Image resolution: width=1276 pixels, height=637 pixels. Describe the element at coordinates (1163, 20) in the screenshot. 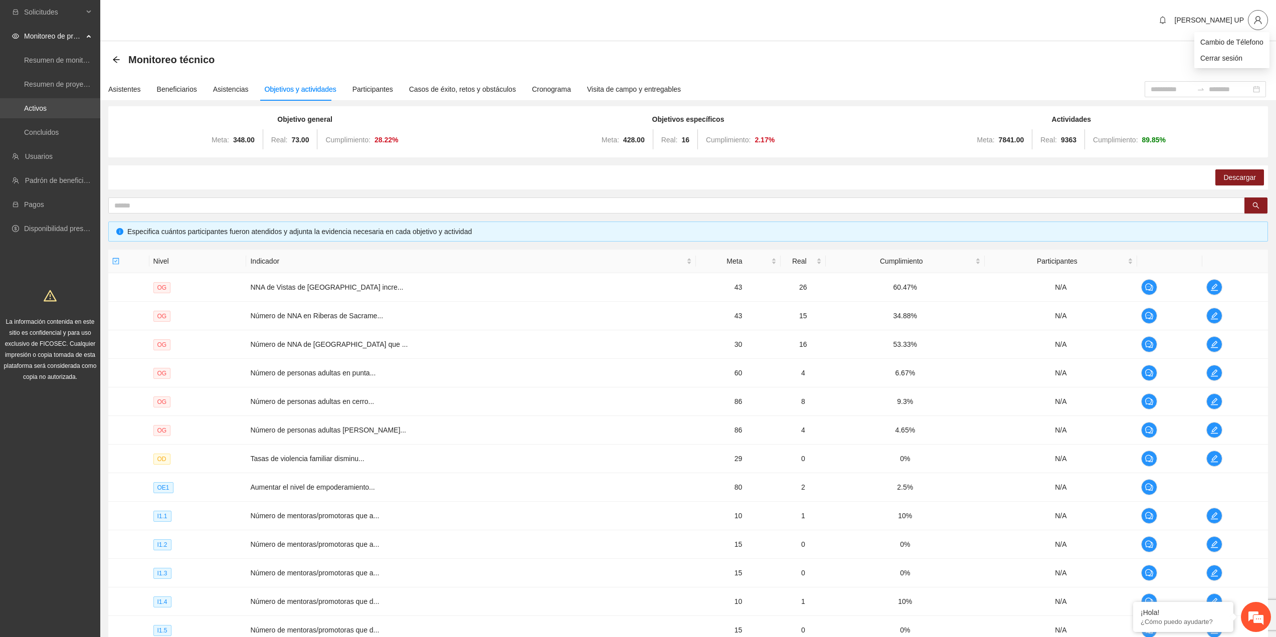

I see `span: bell` at that location.